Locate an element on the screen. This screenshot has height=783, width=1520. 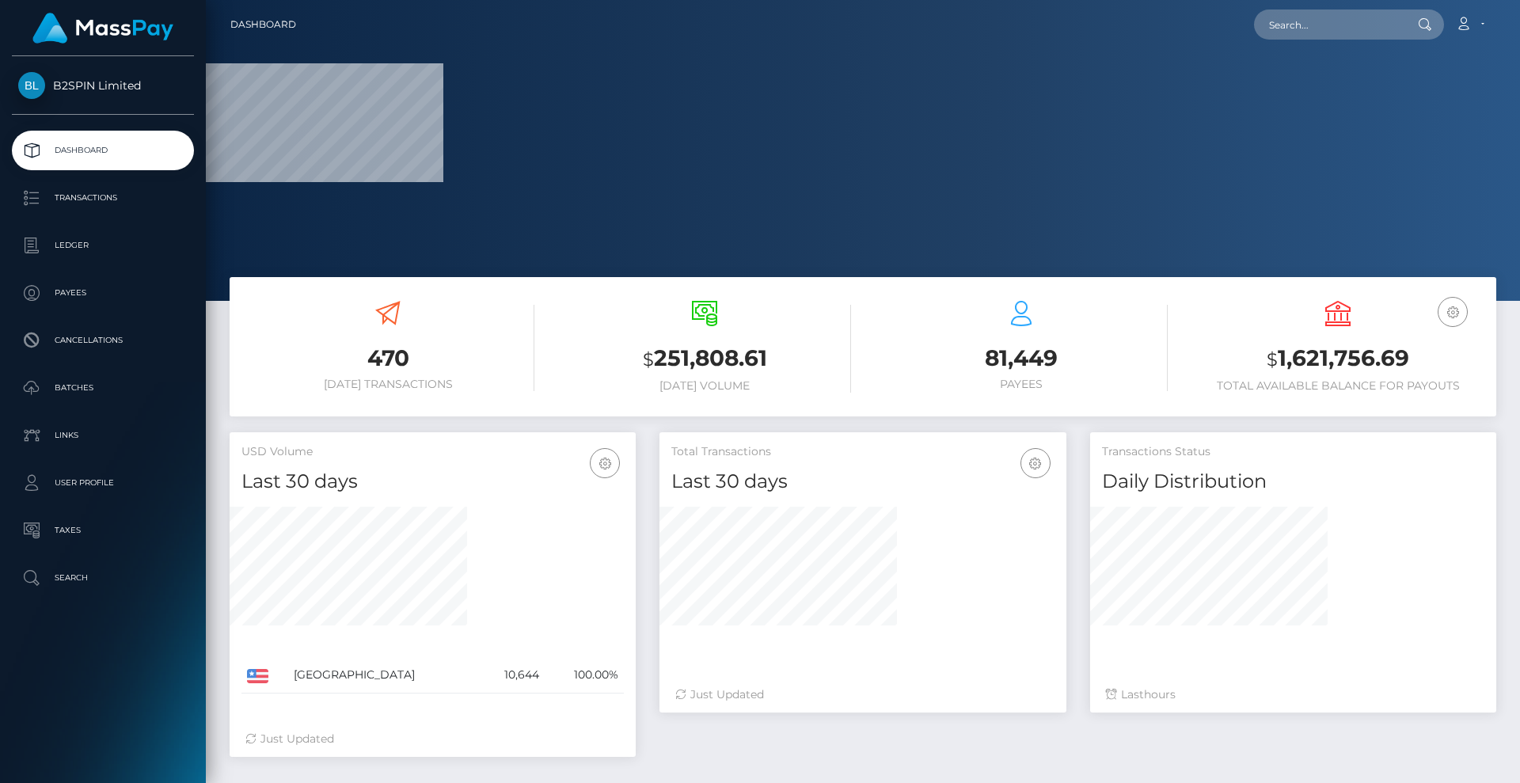
p: Payees is located at coordinates (103, 293).